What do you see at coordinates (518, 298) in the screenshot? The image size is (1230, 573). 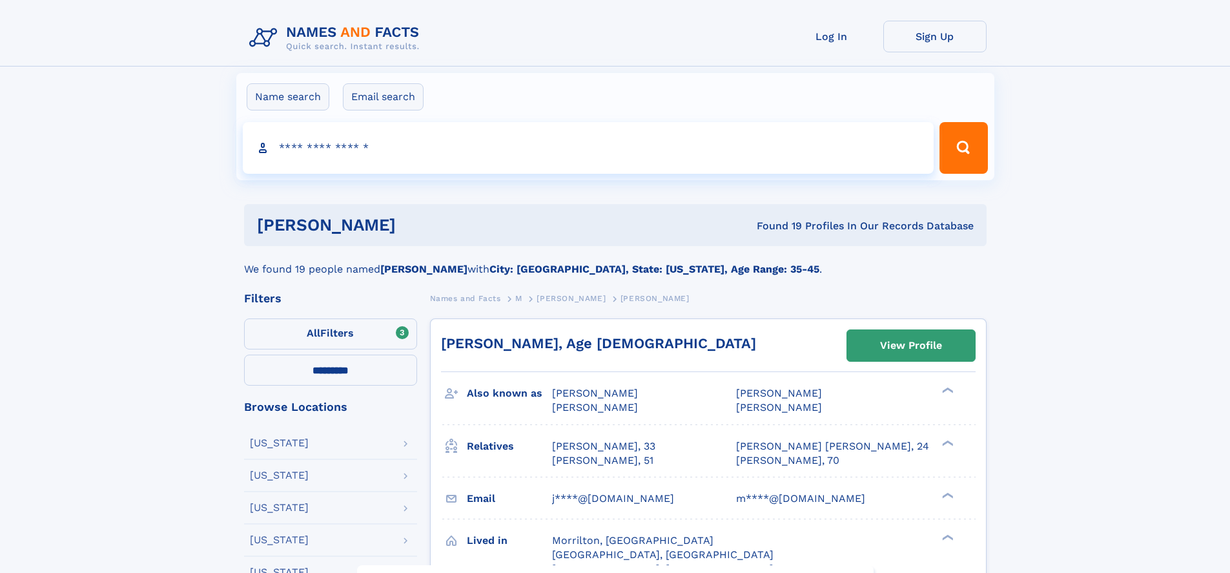 I see `a: M` at bounding box center [518, 298].